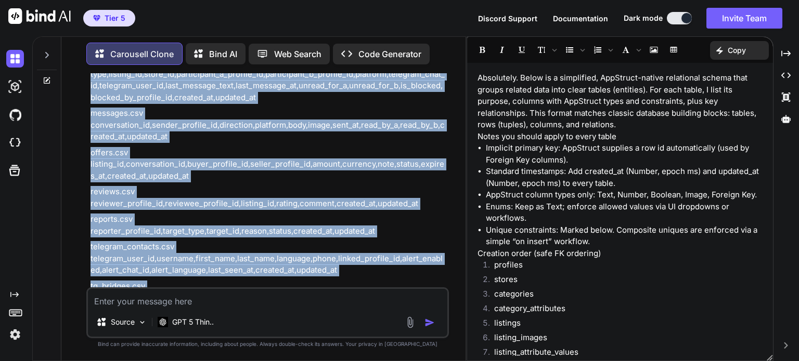 Image resolution: width=799 pixels, height=361 pixels. What do you see at coordinates (502, 50) in the screenshot?
I see `span: Italic` at bounding box center [502, 50].